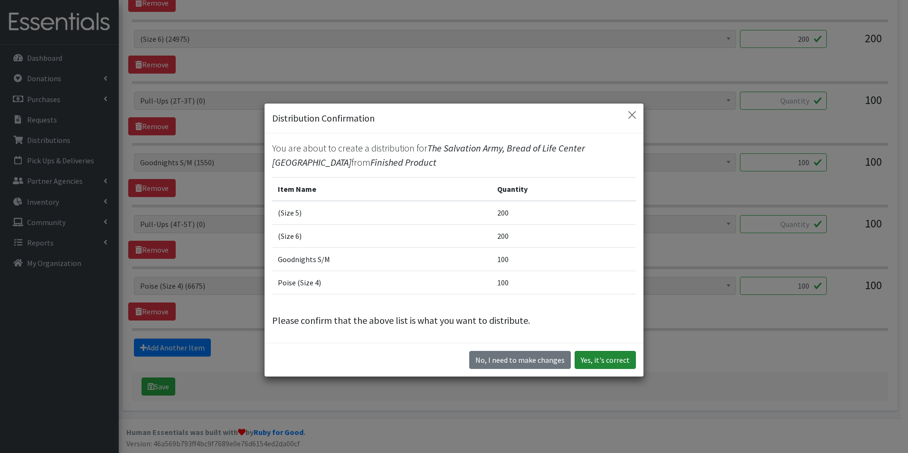  I want to click on th: Item Name, so click(382, 189).